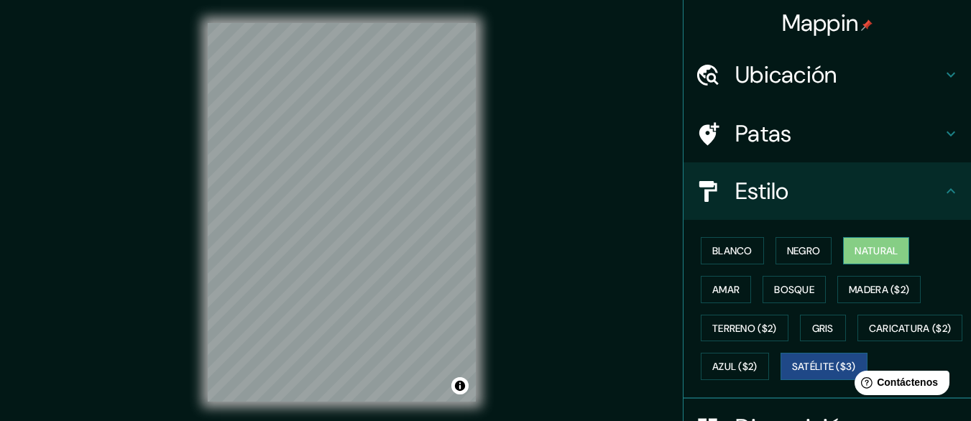  Describe the element at coordinates (341, 212) in the screenshot. I see `canvas: Mapa` at that location.